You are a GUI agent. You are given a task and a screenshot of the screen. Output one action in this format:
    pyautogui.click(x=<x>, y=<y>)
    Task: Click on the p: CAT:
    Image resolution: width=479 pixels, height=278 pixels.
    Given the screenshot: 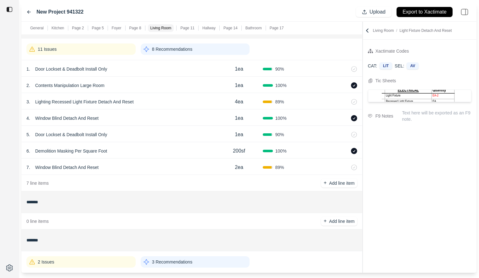 What is the action you would take?
    pyautogui.click(x=373, y=66)
    